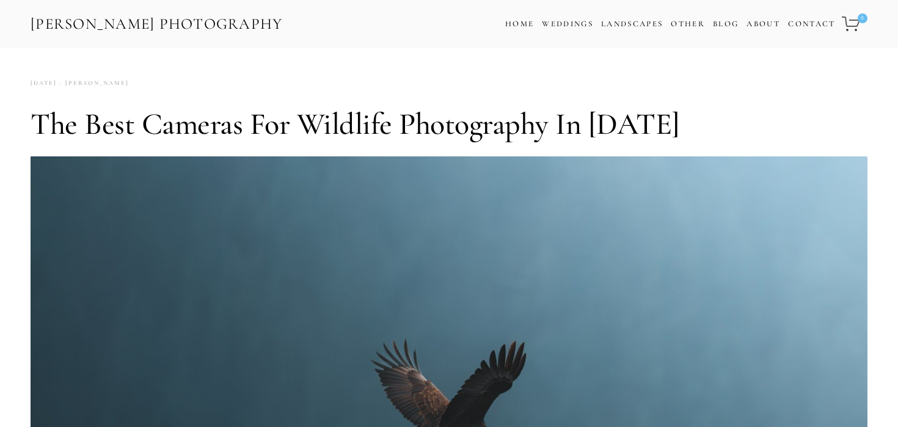 The width and height of the screenshot is (898, 427). I want to click on a: 0 items in cart, so click(854, 24).